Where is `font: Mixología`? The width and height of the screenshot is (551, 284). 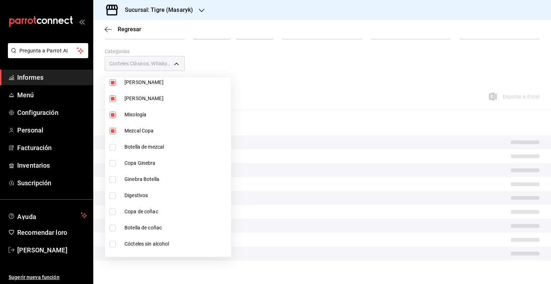 font: Mixología is located at coordinates (135, 114).